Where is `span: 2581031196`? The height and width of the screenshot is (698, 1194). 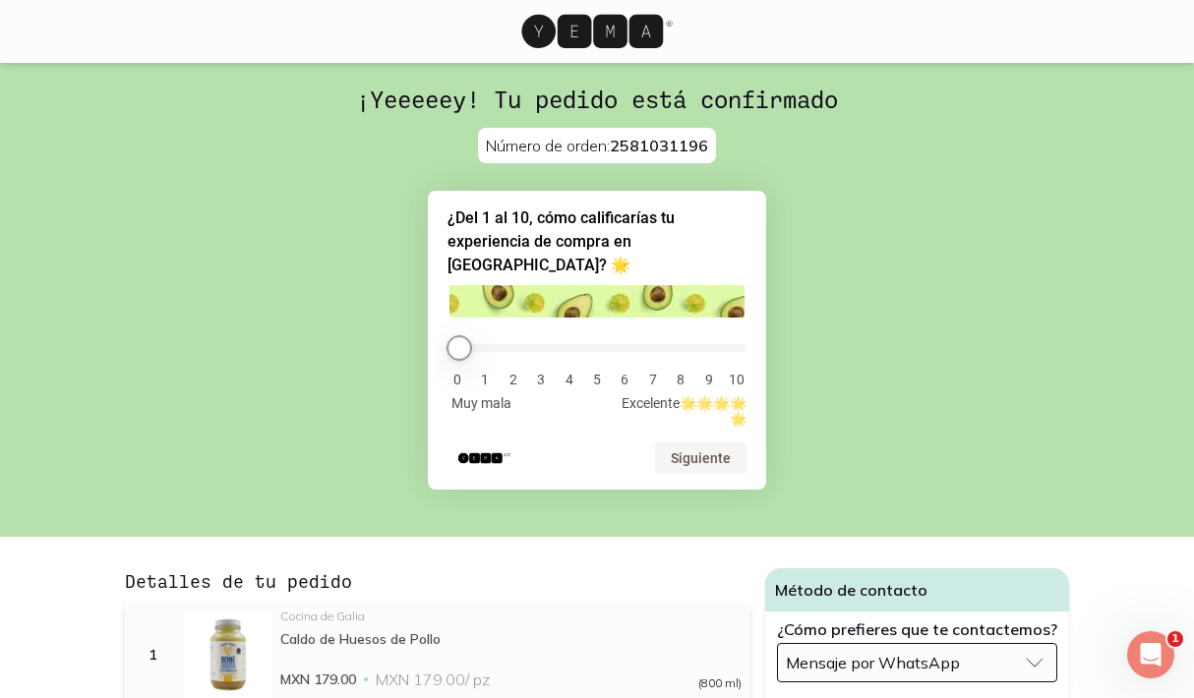
span: 2581031196 is located at coordinates (659, 146).